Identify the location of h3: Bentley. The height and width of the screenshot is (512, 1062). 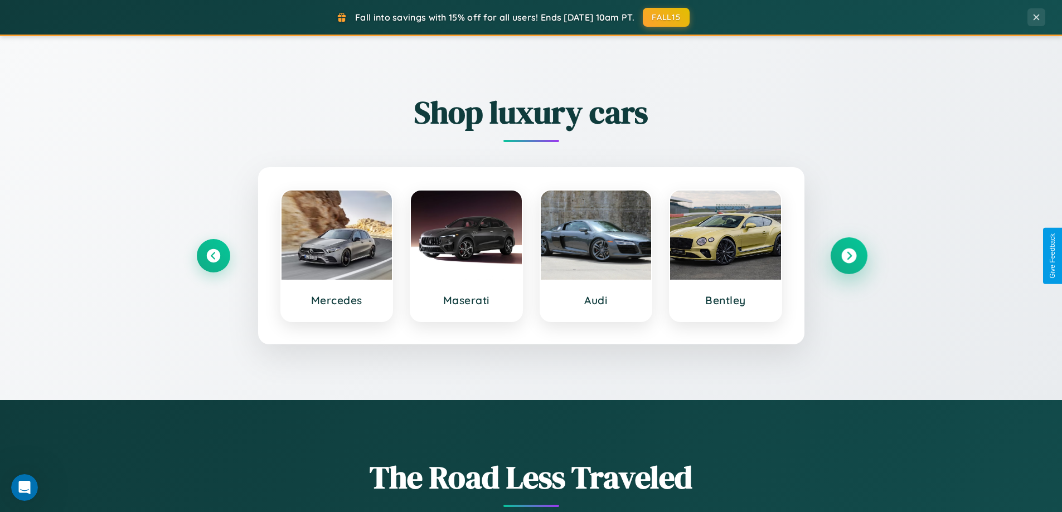
(725, 301).